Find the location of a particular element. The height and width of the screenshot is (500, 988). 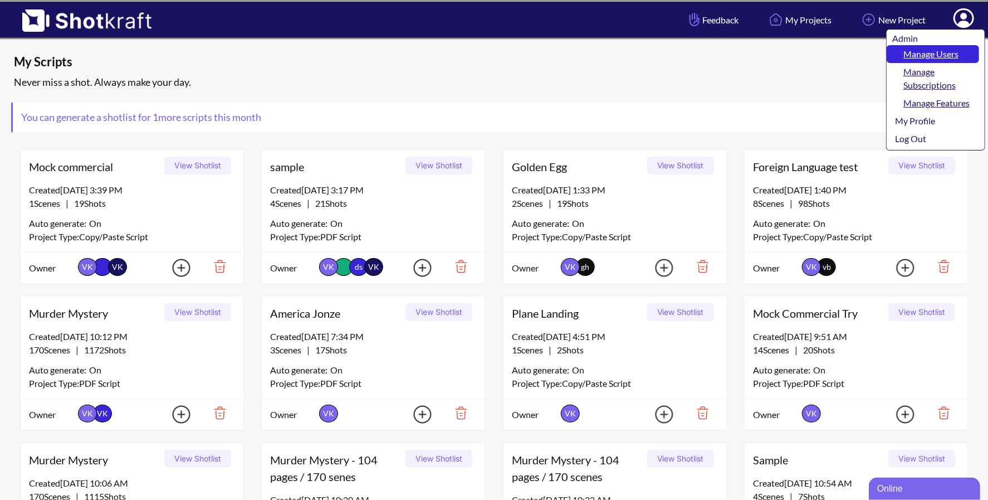

img: Trash Icon is located at coordinates (699, 413).